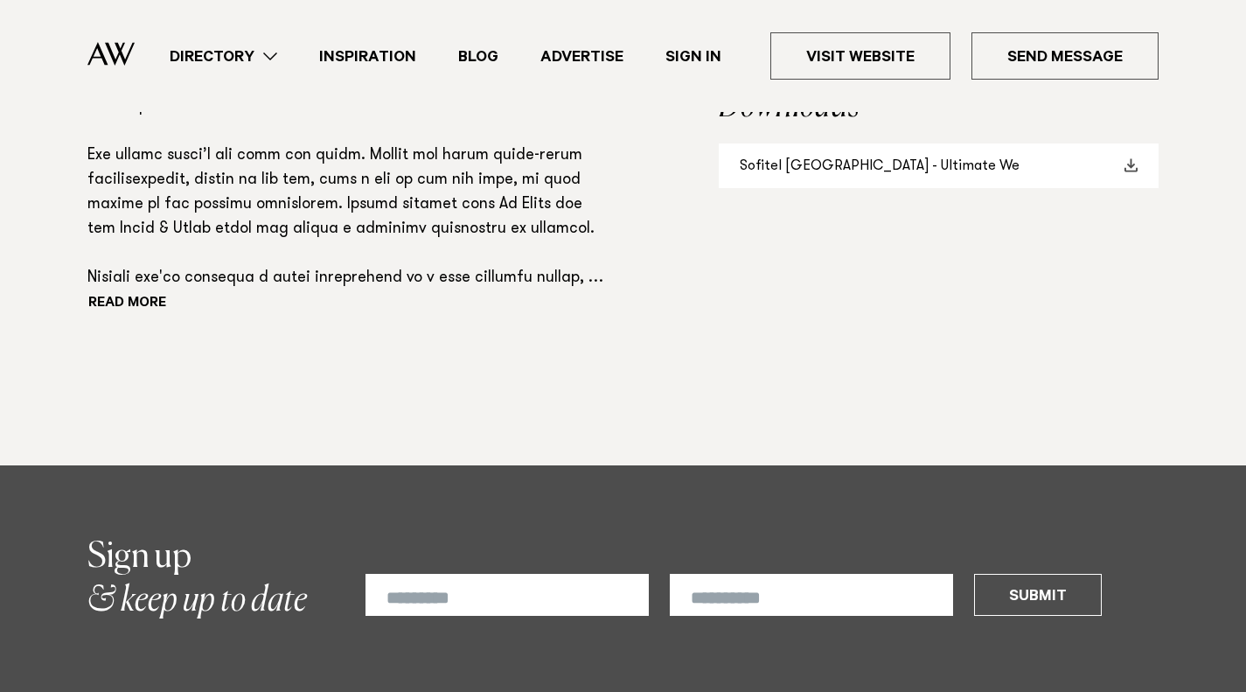  Describe the element at coordinates (197, 579) in the screenshot. I see `h2: & keep up to date` at that location.